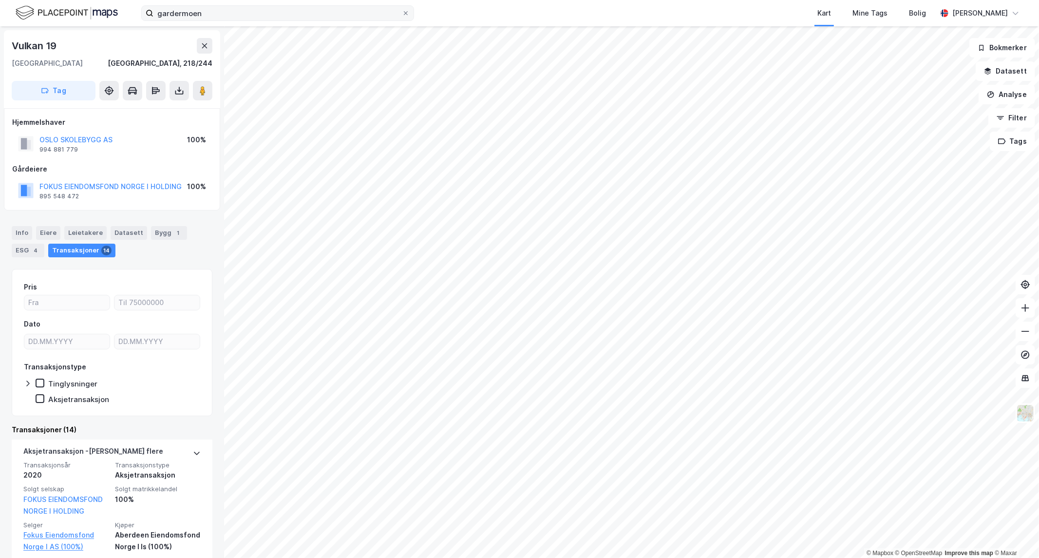  What do you see at coordinates (969, 553) in the screenshot?
I see `a: Improve this map` at bounding box center [969, 553].